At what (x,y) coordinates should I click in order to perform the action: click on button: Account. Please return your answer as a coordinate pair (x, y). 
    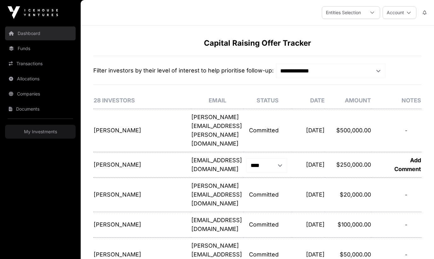
    Looking at the image, I should click on (400, 13).